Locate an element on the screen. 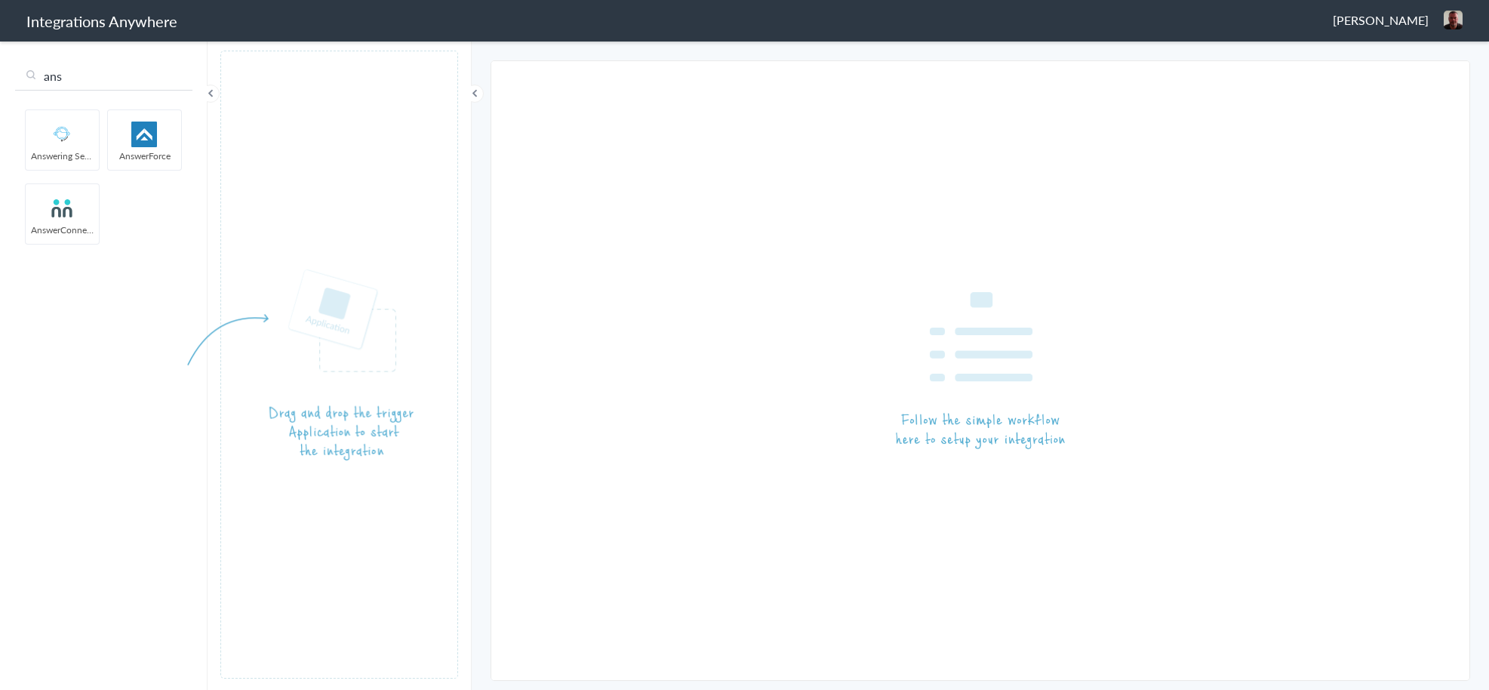 The width and height of the screenshot is (1489, 690). img: af-app-logo.svg is located at coordinates (144, 134).